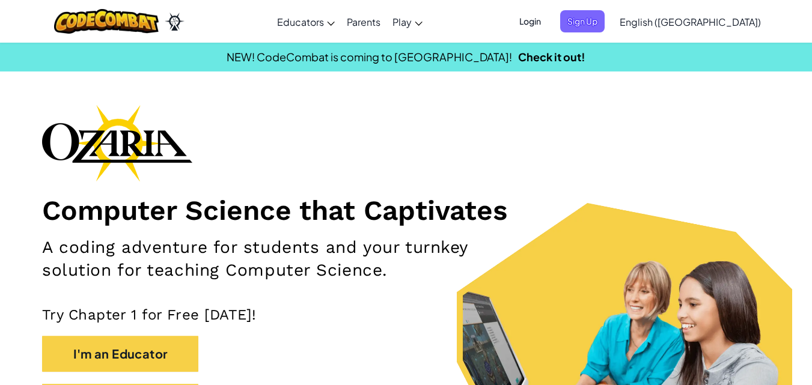 The image size is (812, 385). What do you see at coordinates (530, 21) in the screenshot?
I see `button: Login` at bounding box center [530, 21].